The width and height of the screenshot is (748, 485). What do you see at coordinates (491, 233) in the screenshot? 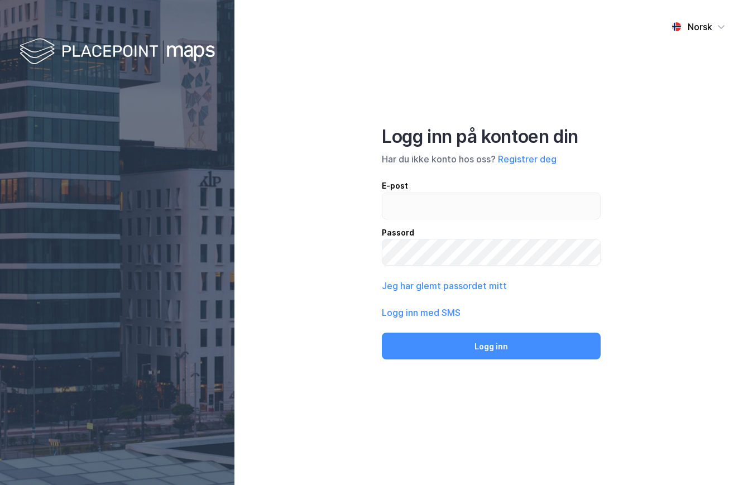
I see `div: Passord` at bounding box center [491, 233].